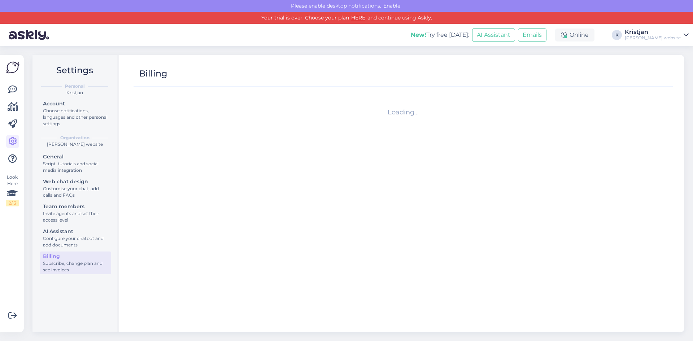  What do you see at coordinates (75, 213) in the screenshot?
I see `a: Team membersInvite agents and set their access level` at bounding box center [75, 213].